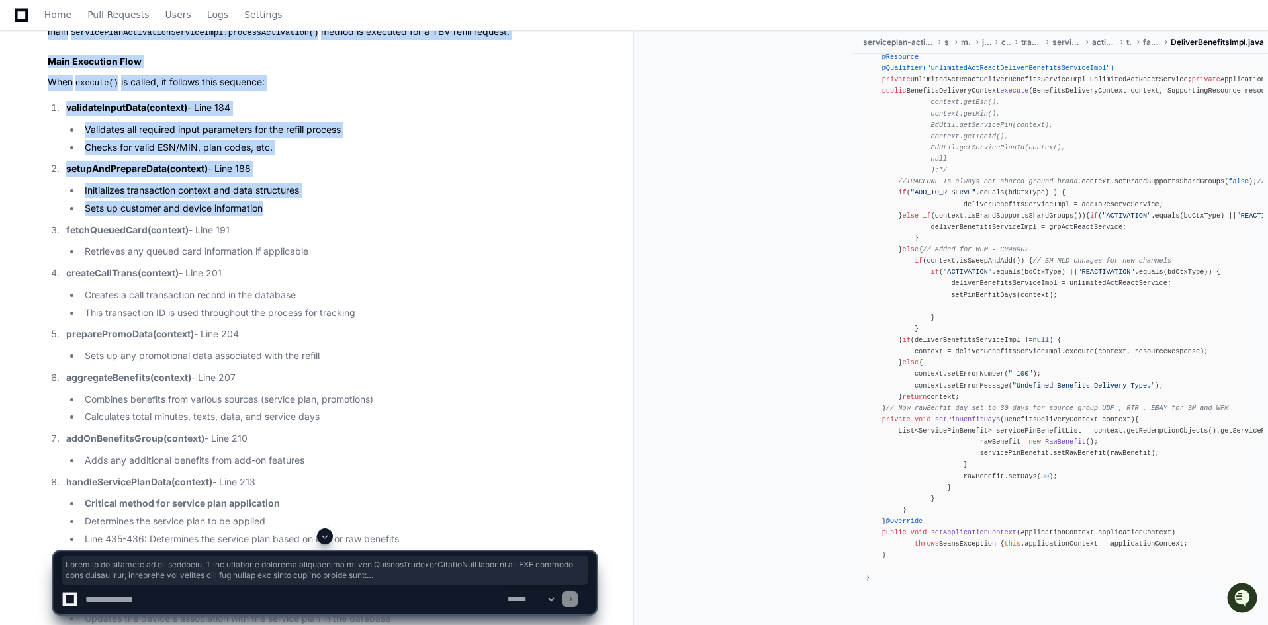  What do you see at coordinates (1065, 442) in the screenshot?
I see `span: RawBenefit` at bounding box center [1065, 442].